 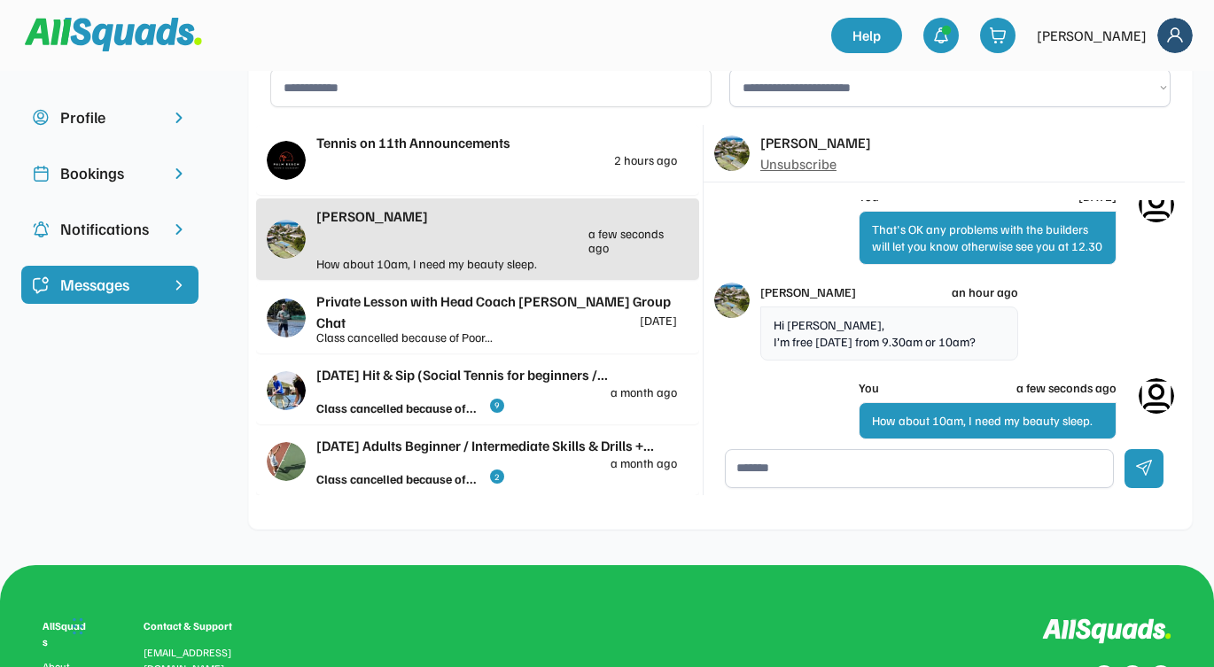 What do you see at coordinates (998, 35) in the screenshot?
I see `img: shopping-cart-01%20%281%29.svg` at bounding box center [998, 35].